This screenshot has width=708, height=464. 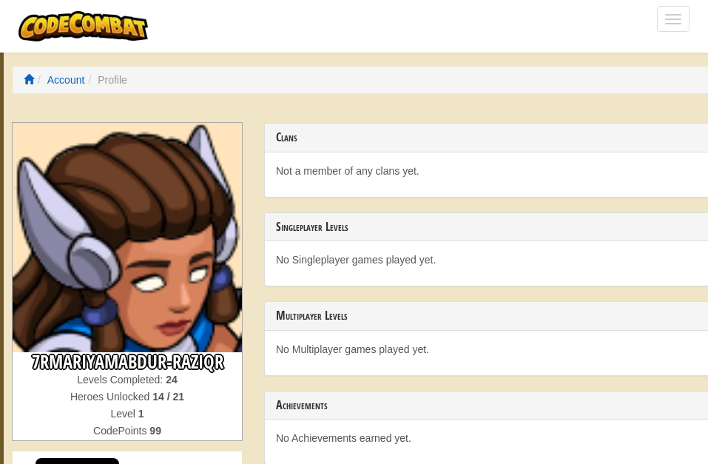 I want to click on img: CodeCombat logo, so click(x=83, y=26).